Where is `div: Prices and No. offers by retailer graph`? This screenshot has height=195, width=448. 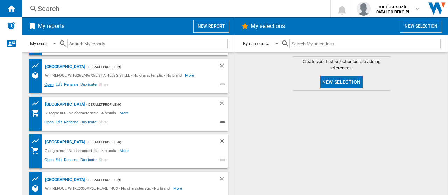 div: Prices and No. offers by retailer graph is located at coordinates (37, 103).